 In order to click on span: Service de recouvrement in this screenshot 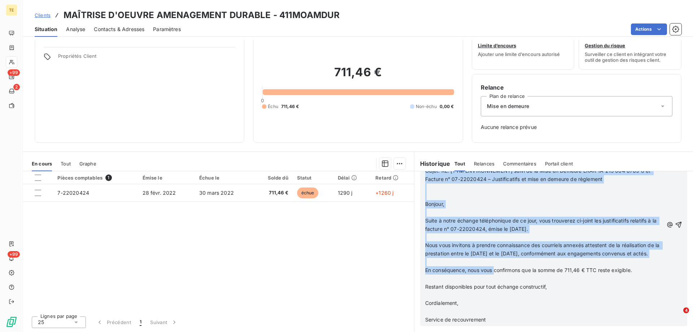, I will do `click(455, 319)`.